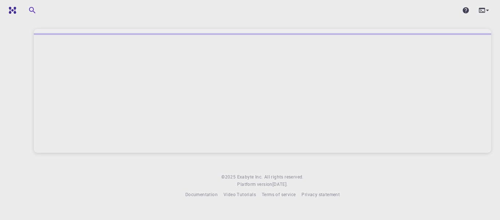  I want to click on span: Video Tutorials, so click(240, 194).